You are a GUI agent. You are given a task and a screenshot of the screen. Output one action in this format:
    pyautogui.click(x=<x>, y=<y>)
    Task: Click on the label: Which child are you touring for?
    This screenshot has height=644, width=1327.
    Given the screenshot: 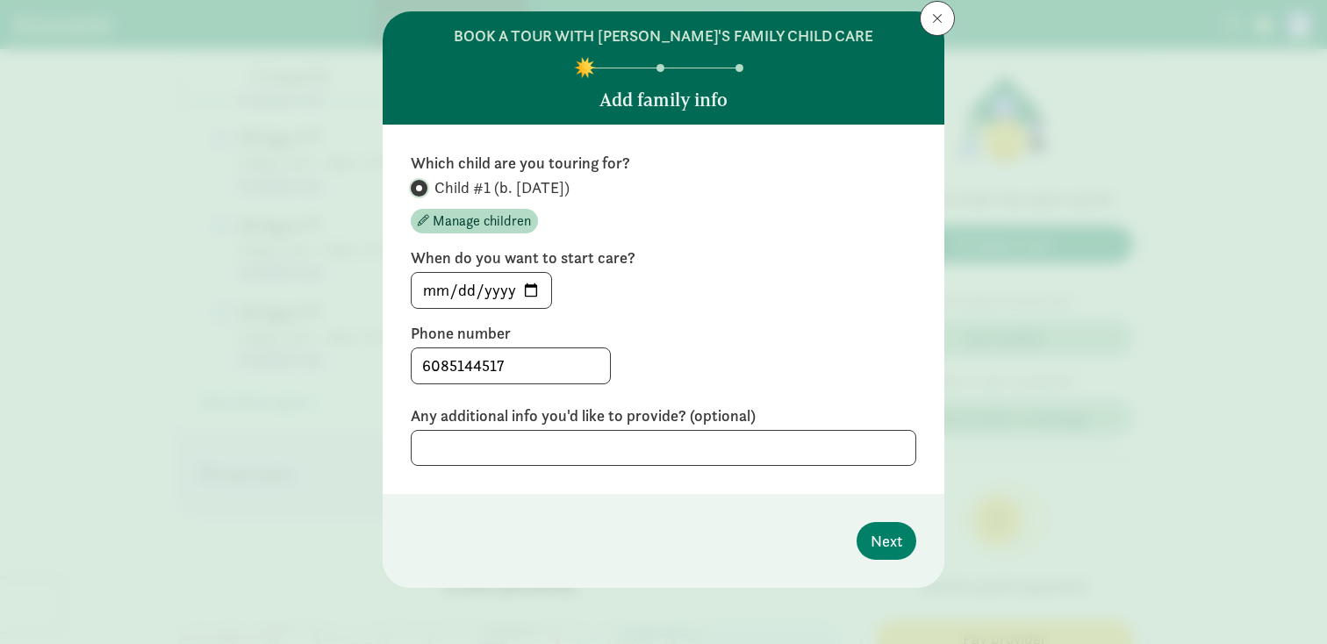 What is the action you would take?
    pyautogui.click(x=663, y=163)
    